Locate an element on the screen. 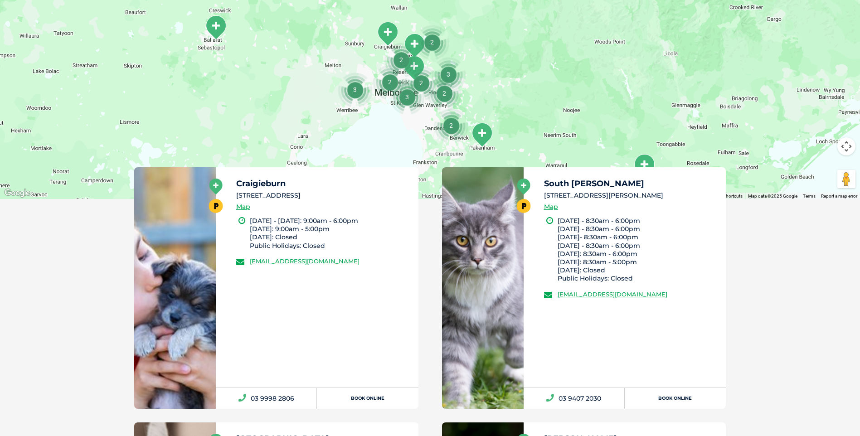 Image resolution: width=860 pixels, height=436 pixels. a: 03 9407 2030 is located at coordinates (574, 398).